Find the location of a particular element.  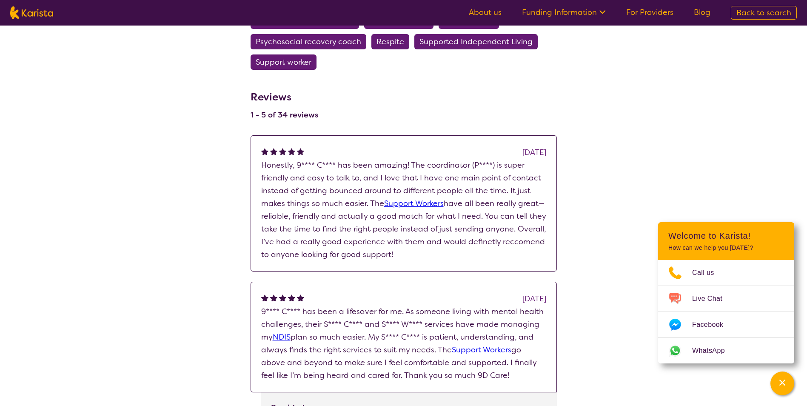

h2: Welcome to Karista! is located at coordinates (726, 236).